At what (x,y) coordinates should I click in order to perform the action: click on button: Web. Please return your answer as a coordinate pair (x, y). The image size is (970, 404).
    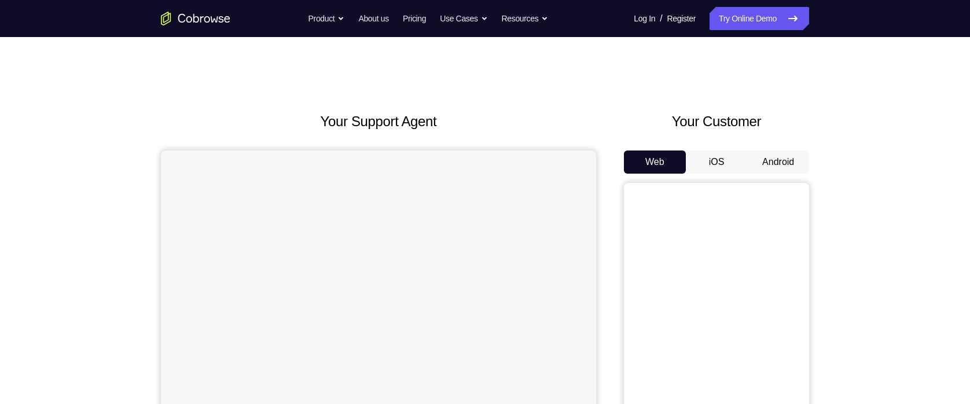
    Looking at the image, I should click on (655, 162).